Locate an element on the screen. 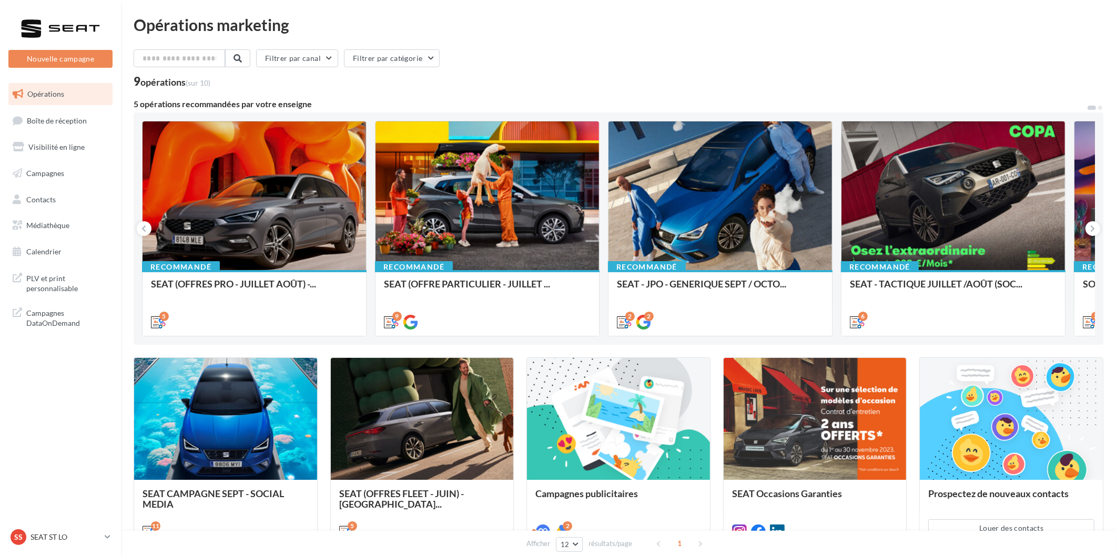  span: SEAT Occasions Garanties is located at coordinates (787, 494).